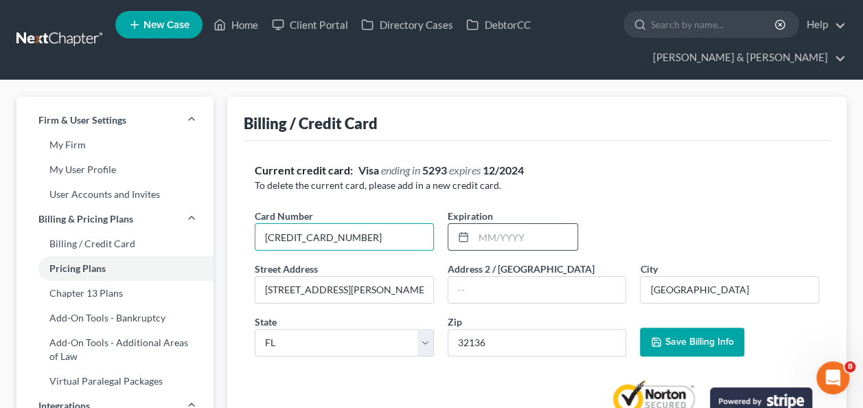 The width and height of the screenshot is (863, 408). I want to click on input: Enter street address, so click(344, 290).